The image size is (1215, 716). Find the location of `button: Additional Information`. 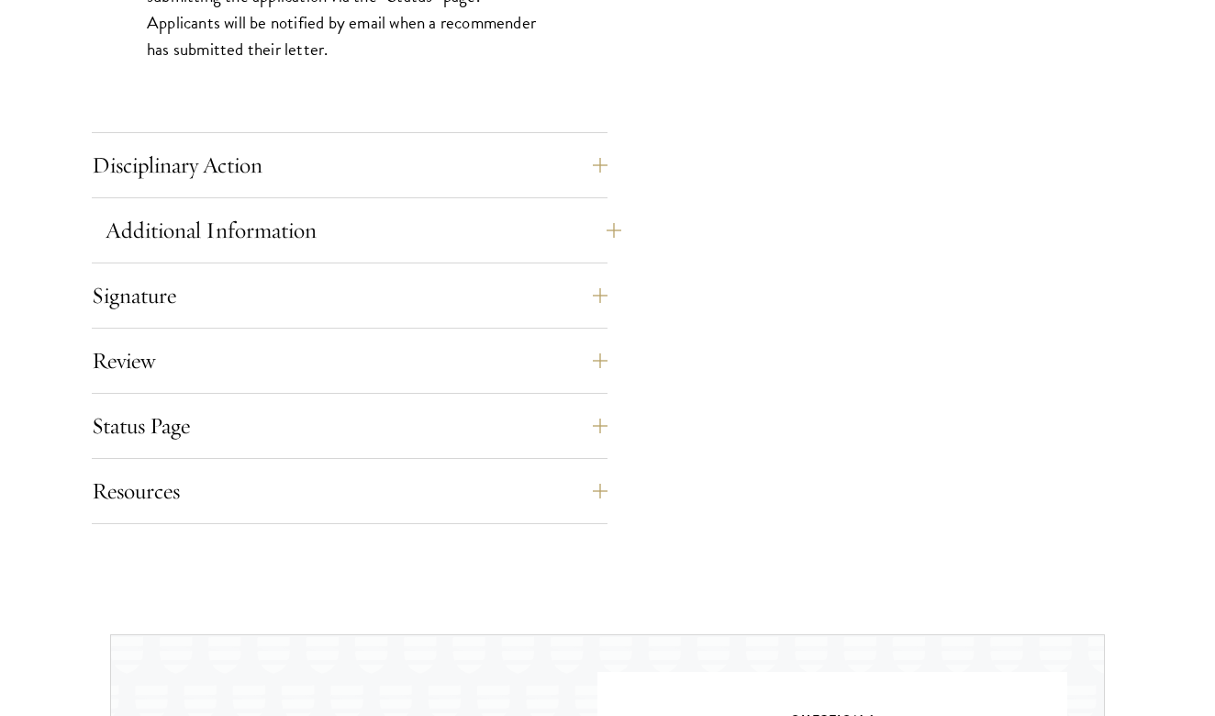

button: Additional Information is located at coordinates (363, 230).